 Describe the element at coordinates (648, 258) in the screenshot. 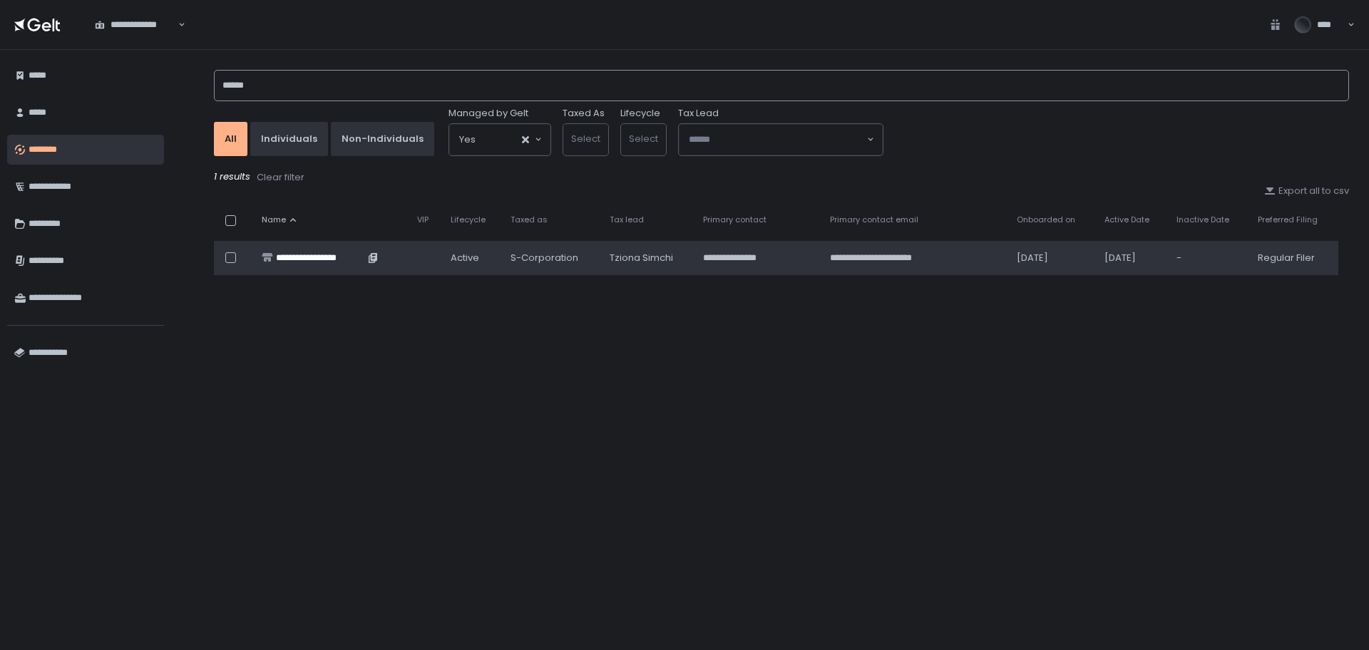

I see `div: Tziona Simchi` at that location.